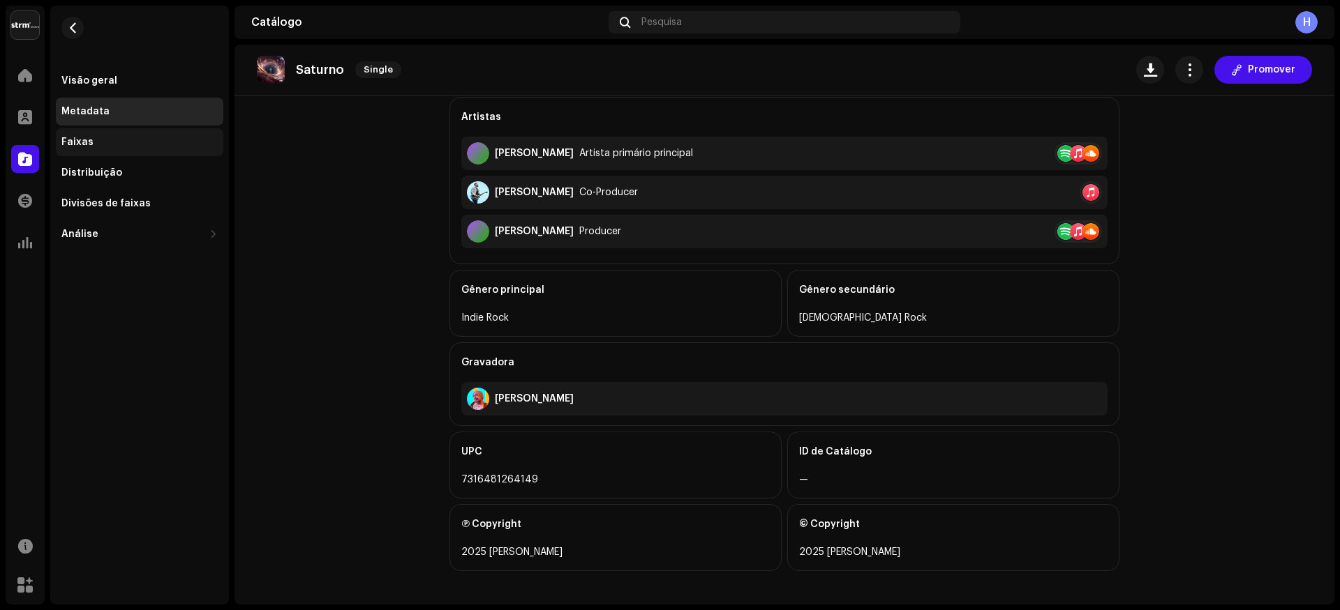 This screenshot has width=1340, height=610. Describe the element at coordinates (953, 290) in the screenshot. I see `div: Gênero secundário` at that location.